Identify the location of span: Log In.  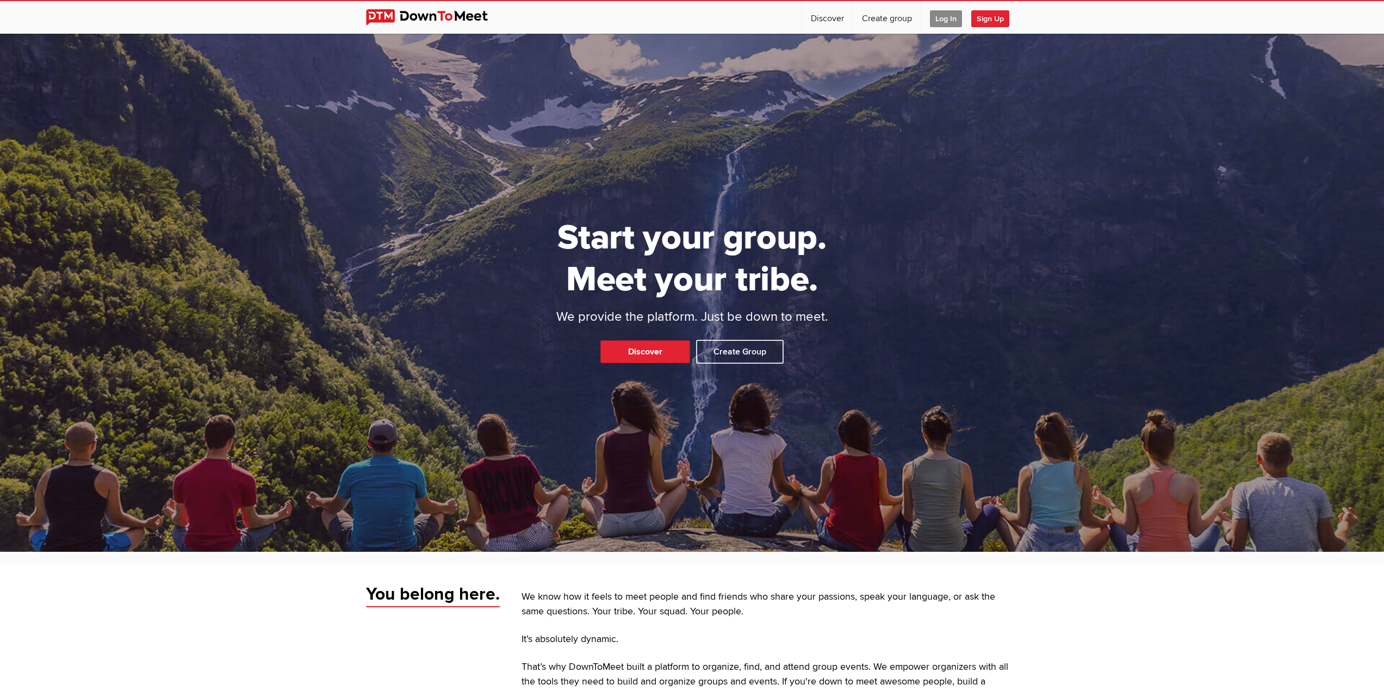
(945, 18).